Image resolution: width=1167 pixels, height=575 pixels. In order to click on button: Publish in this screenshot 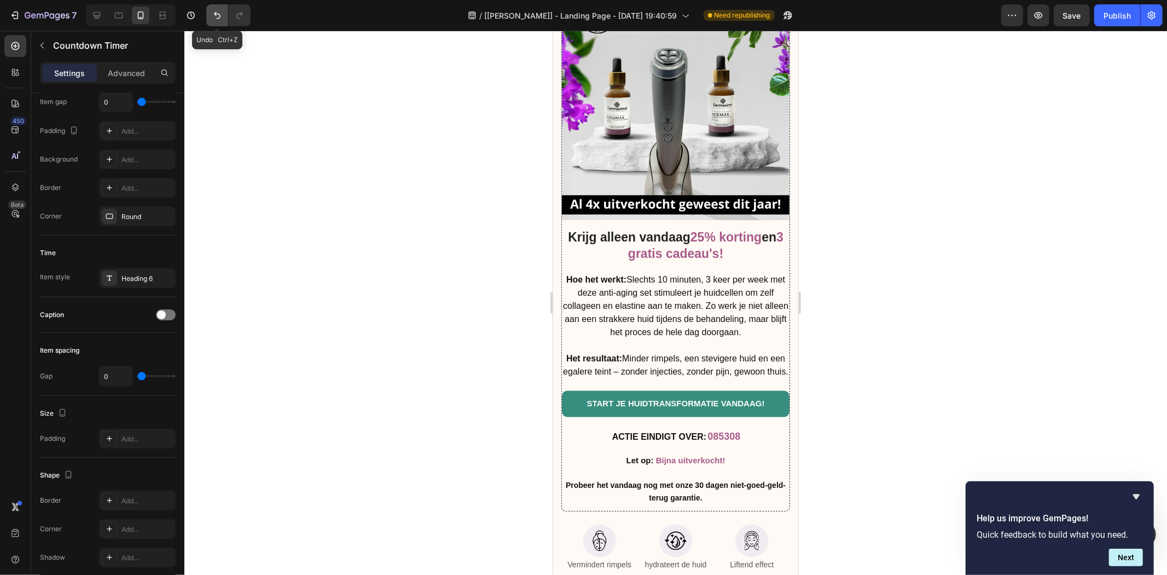, I will do `click(1117, 15)`.